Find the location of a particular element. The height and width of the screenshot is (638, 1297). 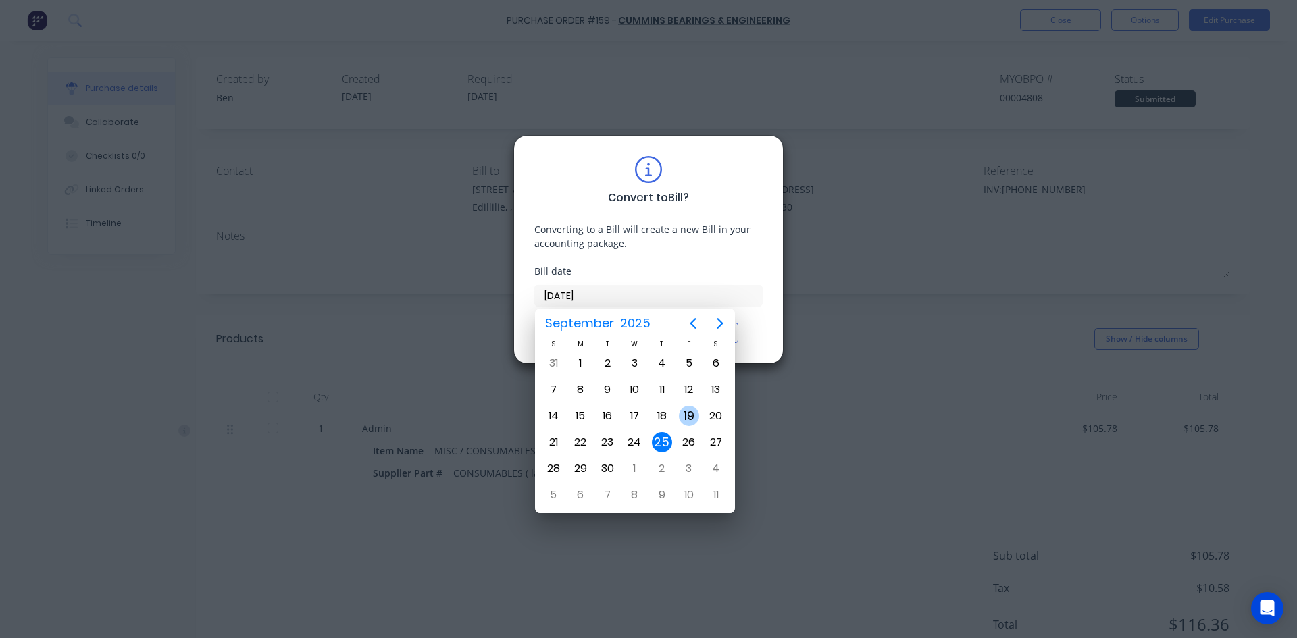

div: Tuesday, October 7, 2025 is located at coordinates (607, 495).